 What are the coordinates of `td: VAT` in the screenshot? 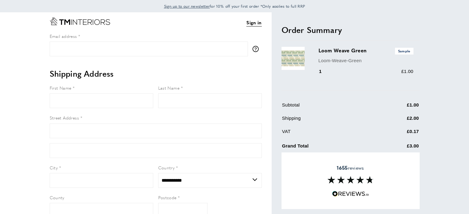 It's located at (329, 134).